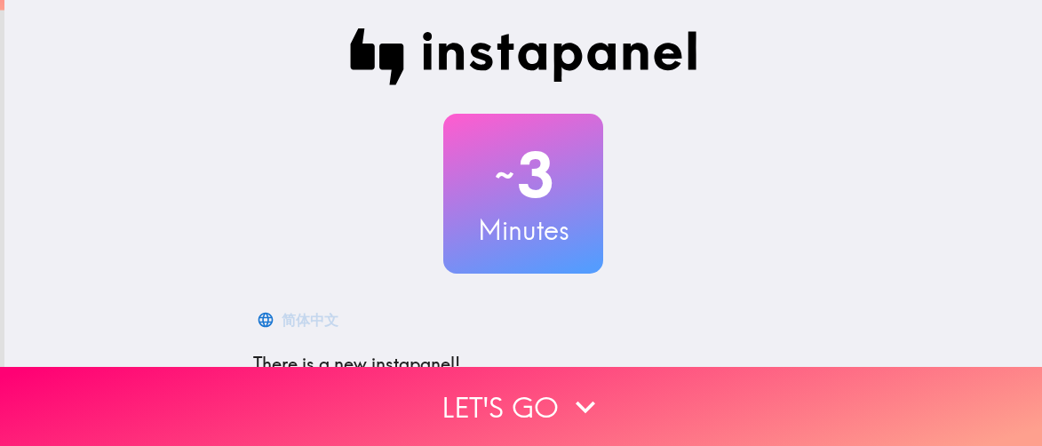 Image resolution: width=1042 pixels, height=446 pixels. Describe the element at coordinates (523, 230) in the screenshot. I see `h3: Minutes` at that location.